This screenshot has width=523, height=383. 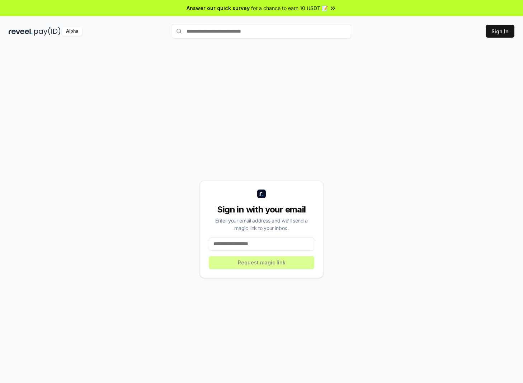 I want to click on div: Enter your email address and we’ll send a magic link to your inbox., so click(x=261, y=225).